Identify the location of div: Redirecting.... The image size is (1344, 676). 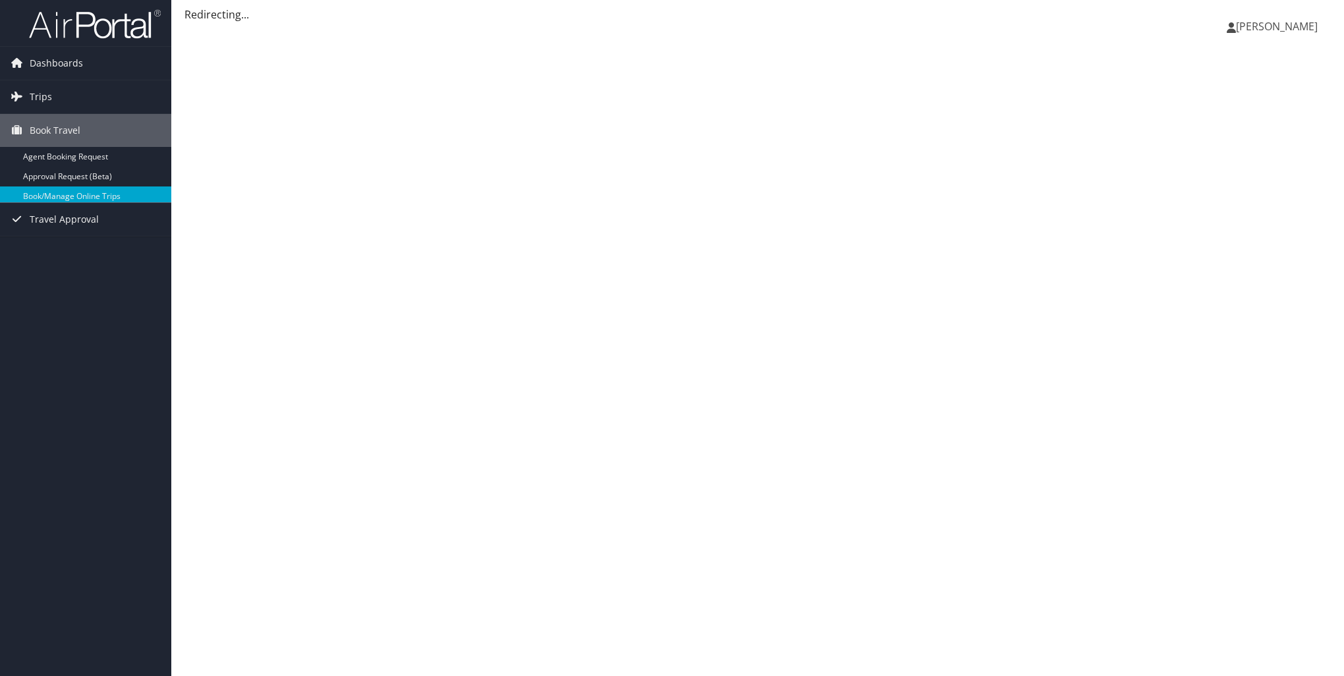
(758, 14).